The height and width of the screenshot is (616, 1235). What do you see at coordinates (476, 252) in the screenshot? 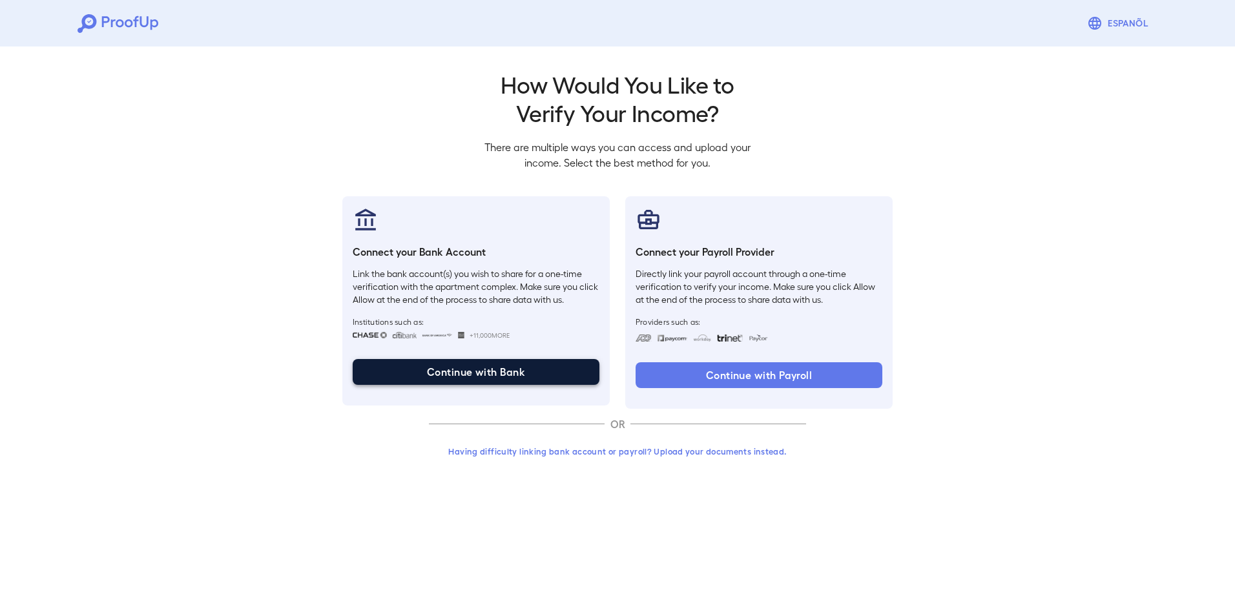
I see `h6: Connect your Bank Account` at bounding box center [476, 252].